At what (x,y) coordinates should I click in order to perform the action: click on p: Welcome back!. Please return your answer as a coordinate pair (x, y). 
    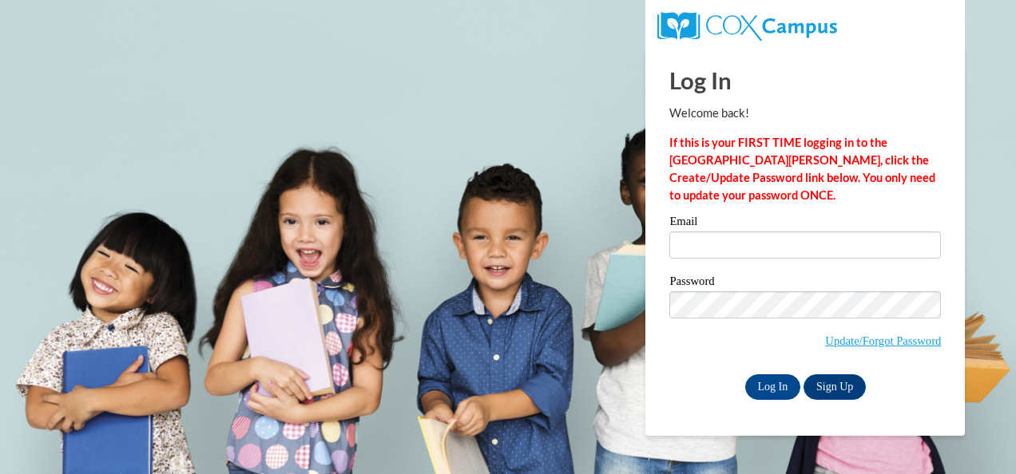
    Looking at the image, I should click on (805, 113).